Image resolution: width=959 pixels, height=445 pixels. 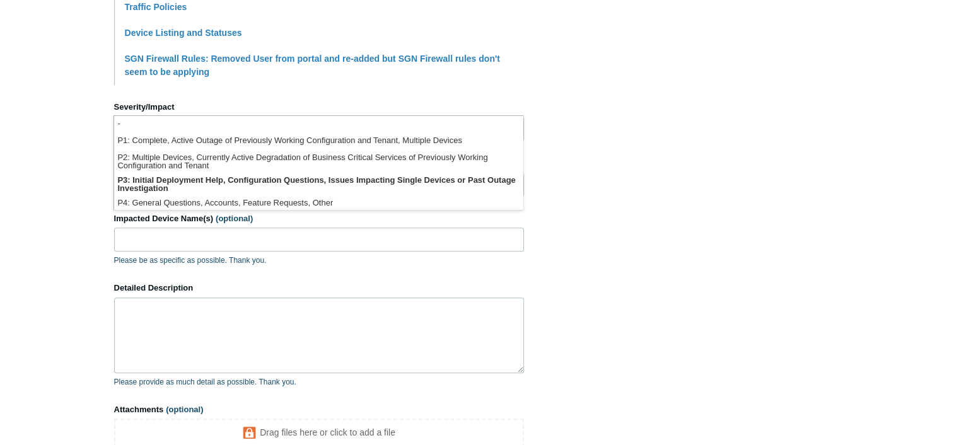 What do you see at coordinates (319, 410) in the screenshot?
I see `label: Attachments` at bounding box center [319, 410].